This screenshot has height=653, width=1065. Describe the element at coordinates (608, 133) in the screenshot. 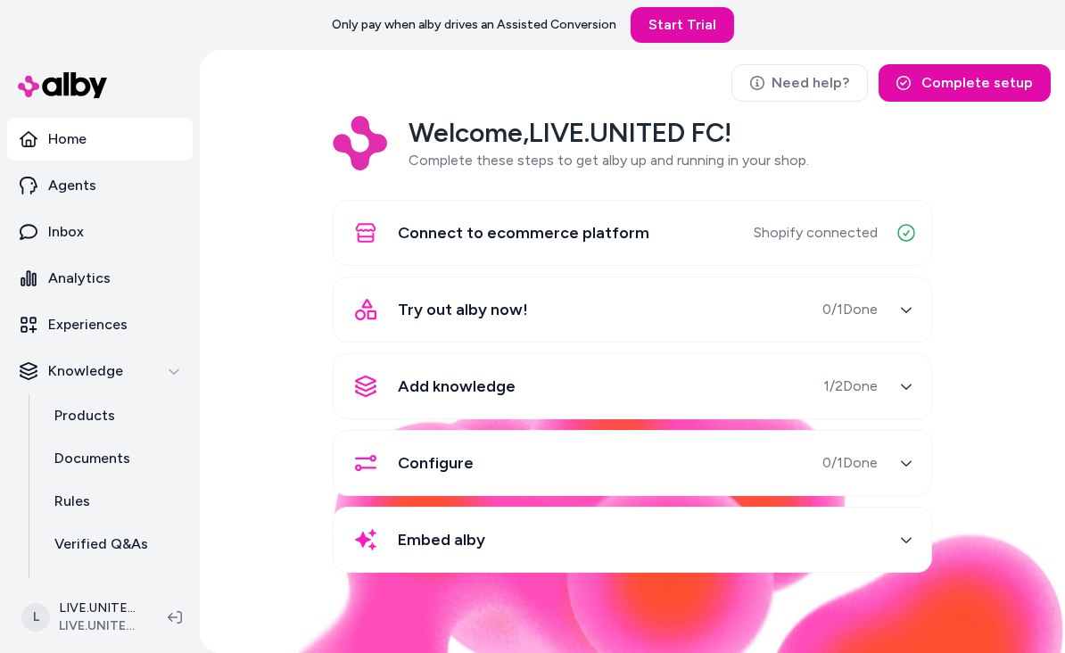

I see `h2: Welcome, LIVE.UNITED FC !` at that location.